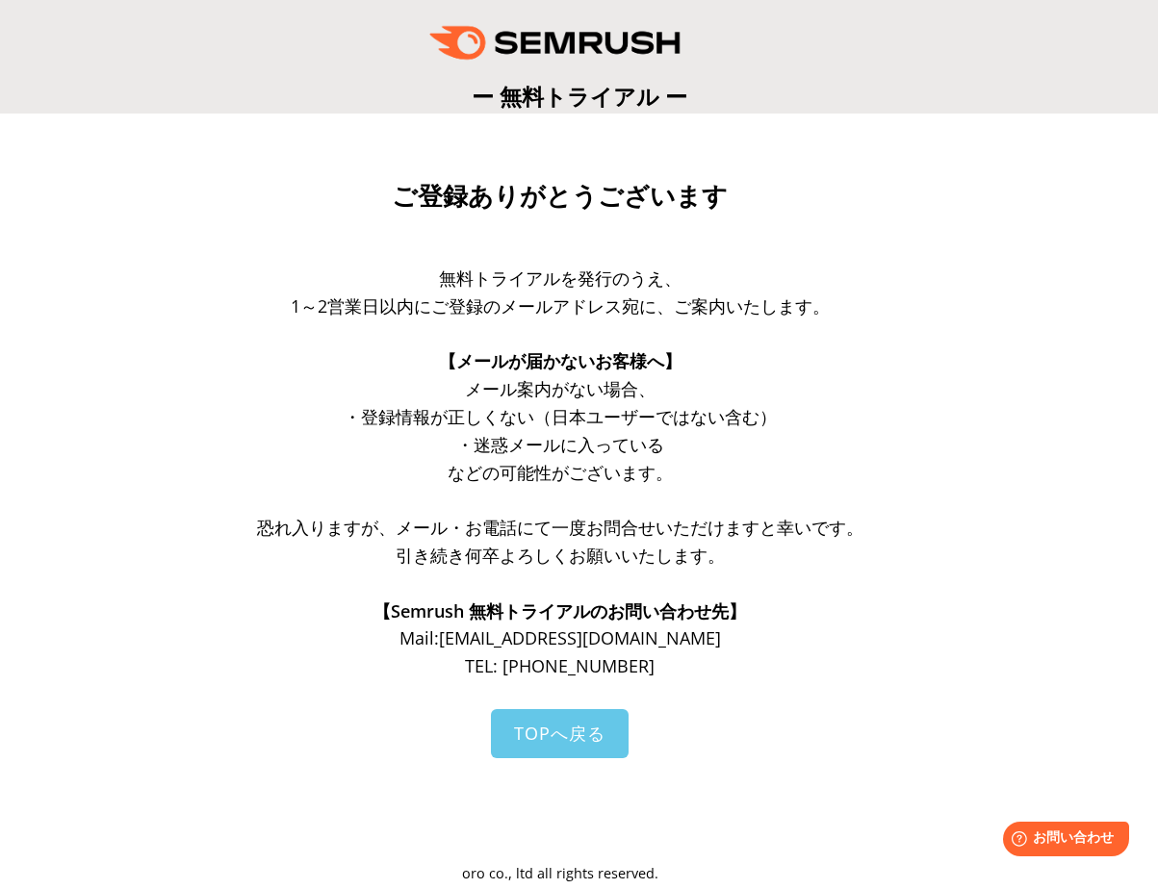 Image resolution: width=1158 pixels, height=889 pixels. Describe the element at coordinates (560, 445) in the screenshot. I see `span: ・迷惑メールに入っている` at that location.